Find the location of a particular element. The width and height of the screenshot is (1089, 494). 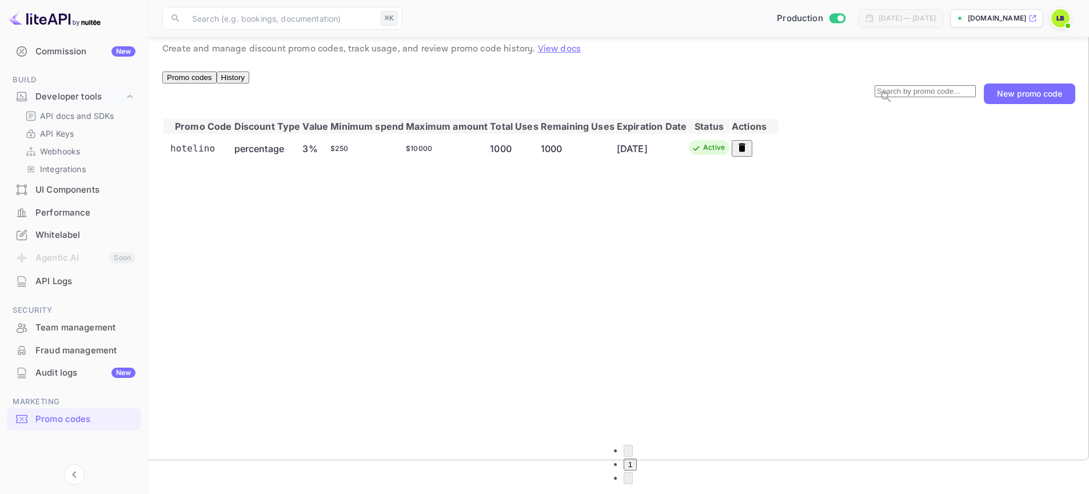

a: Promo codes is located at coordinates (74, 418).